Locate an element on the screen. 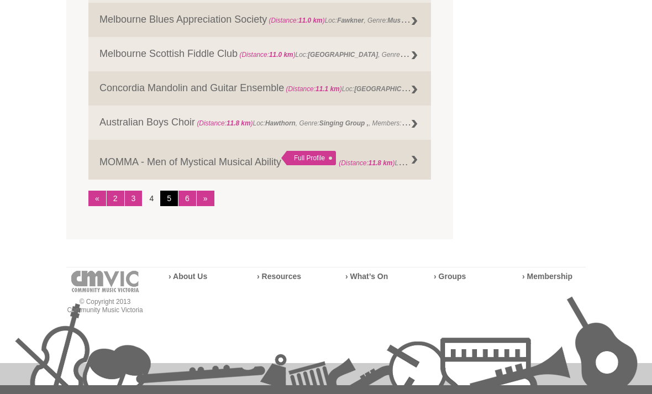 This screenshot has width=652, height=394. strong: Singing Group , is located at coordinates (344, 124).